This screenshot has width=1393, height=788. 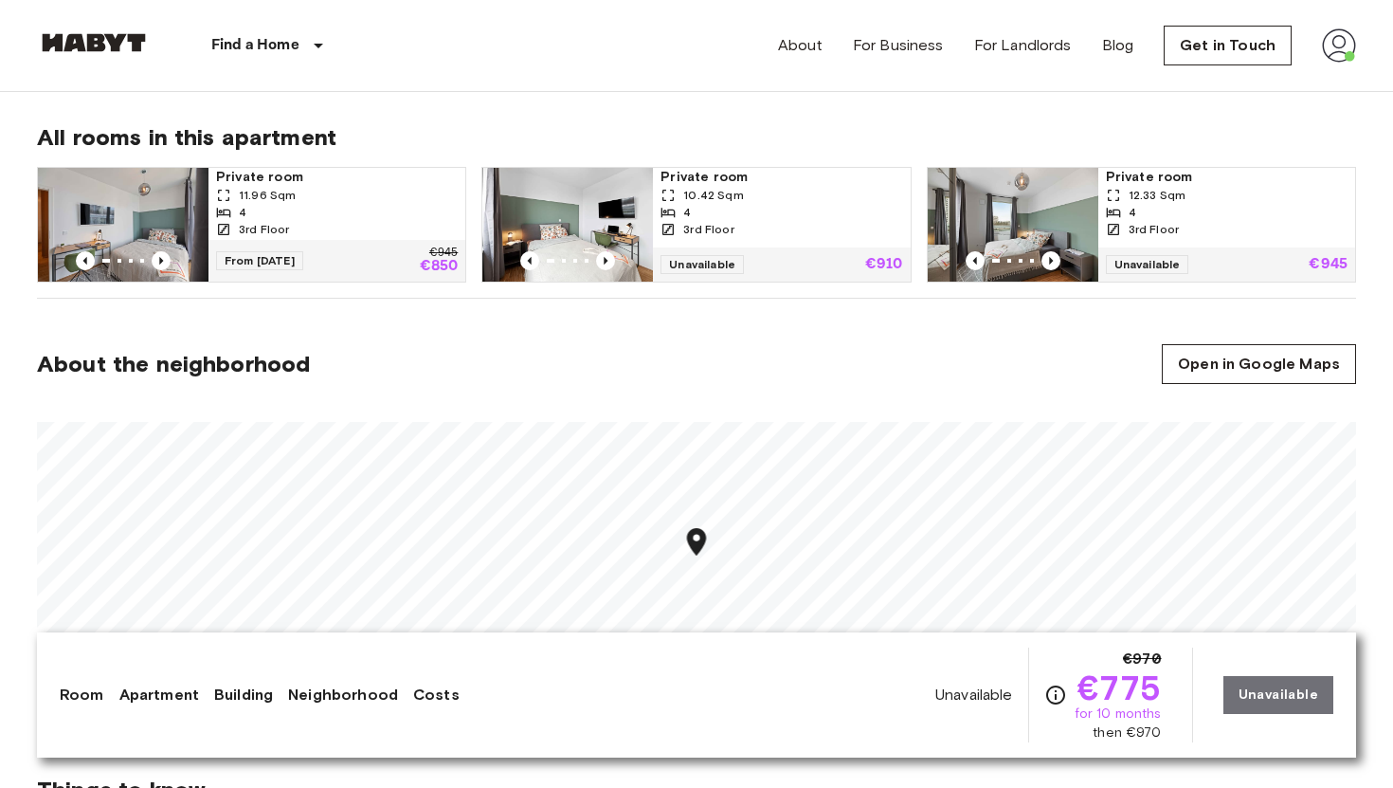 What do you see at coordinates (1119, 46) in the screenshot?
I see `a: Blog` at bounding box center [1119, 46].